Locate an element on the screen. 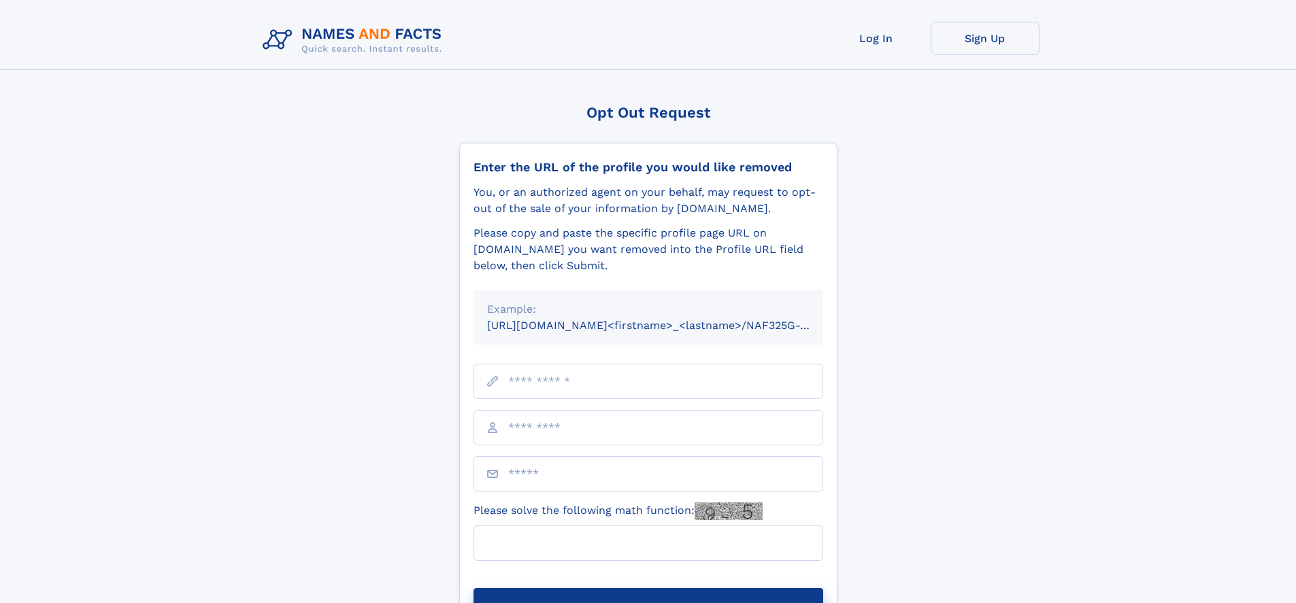  div: Opt Out Request is located at coordinates (648, 112).